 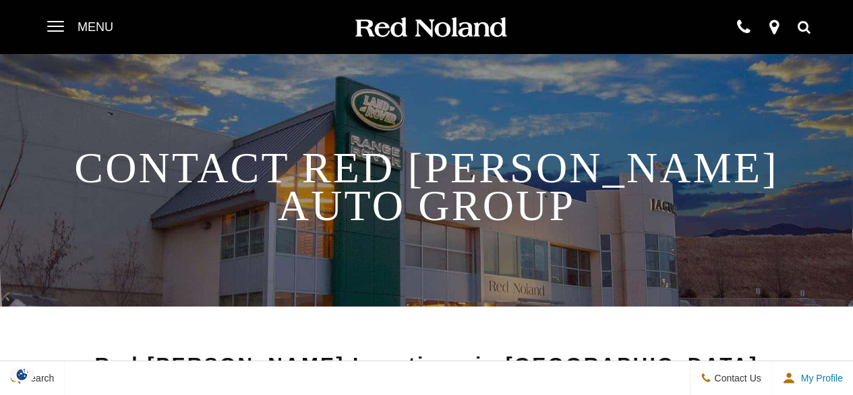 What do you see at coordinates (819, 378) in the screenshot?
I see `span: My Profile` at bounding box center [819, 378].